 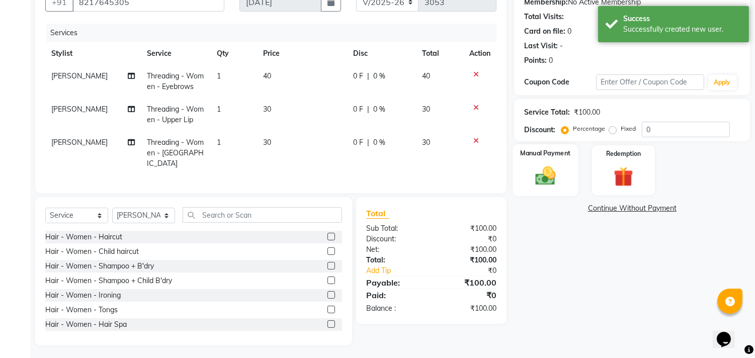 I want to click on th: Total, so click(x=440, y=53).